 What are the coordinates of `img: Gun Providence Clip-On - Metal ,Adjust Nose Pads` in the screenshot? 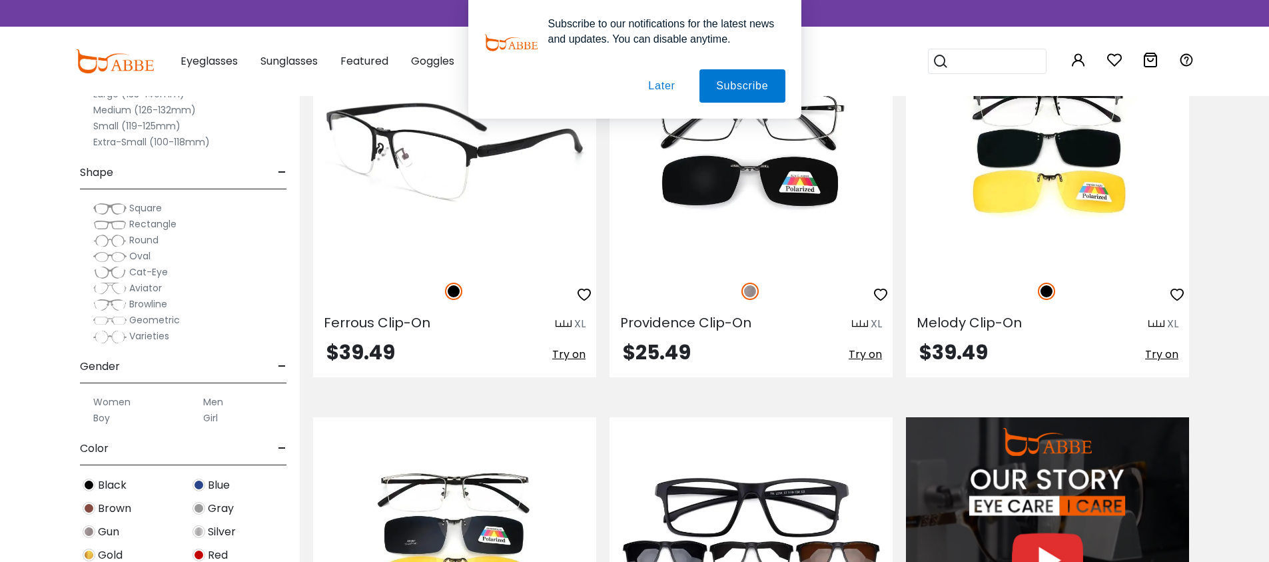 It's located at (751, 150).